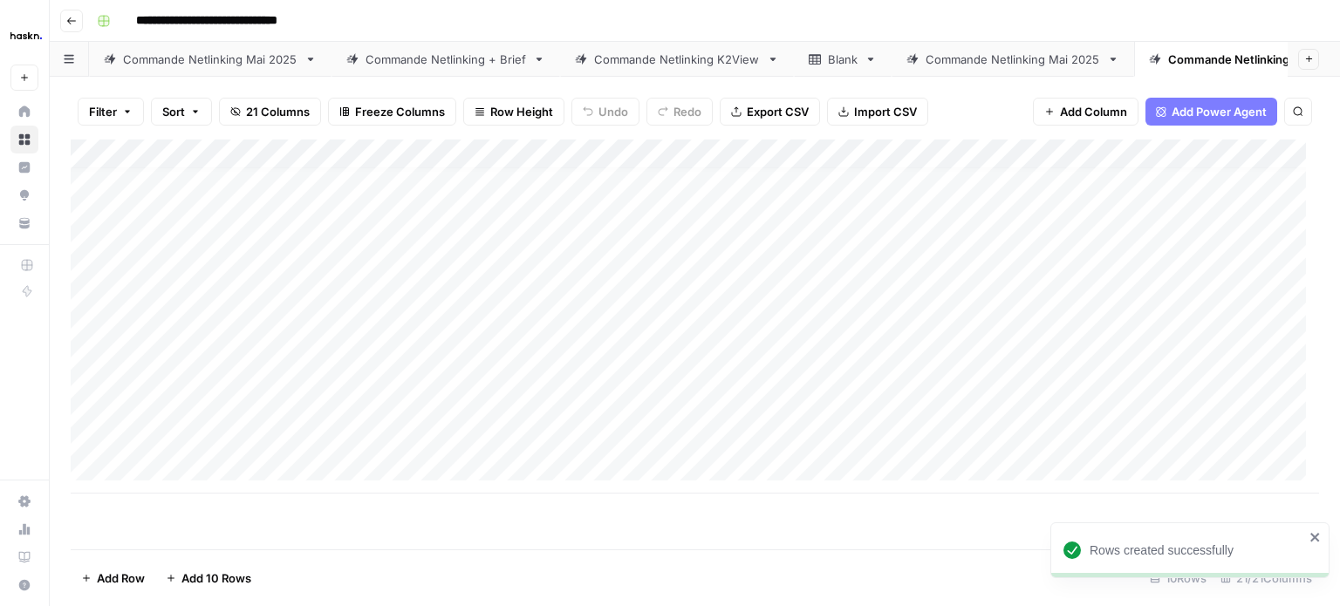 The image size is (1340, 606). Describe the element at coordinates (446, 59) in the screenshot. I see `a: Commande Netlinking + Brief` at that location.